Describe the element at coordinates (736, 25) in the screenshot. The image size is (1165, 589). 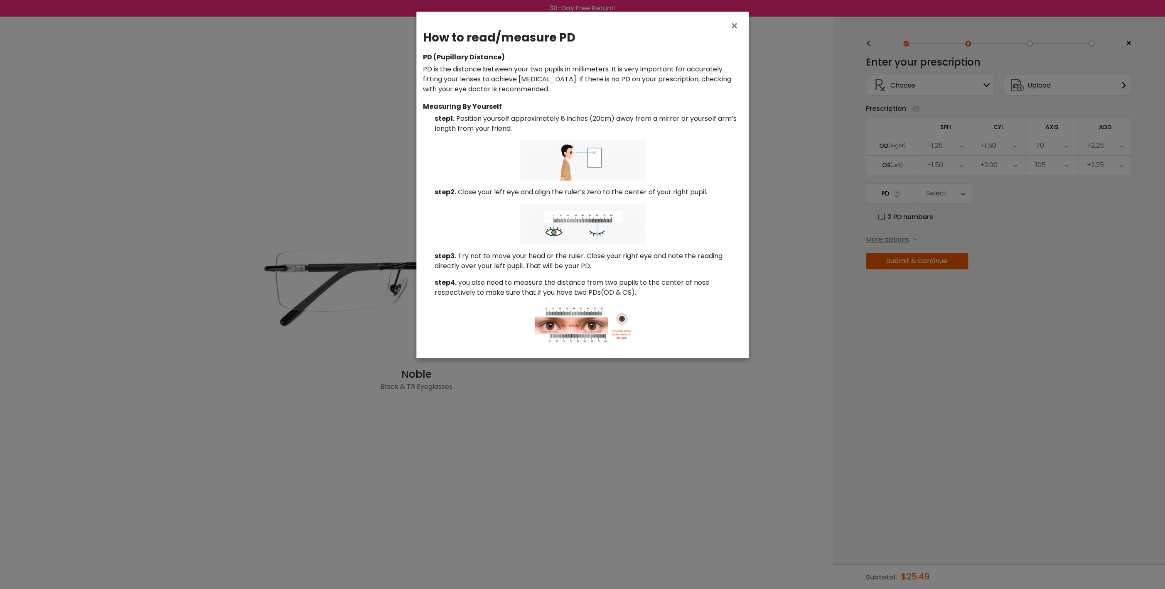
I see `button: Close` at that location.